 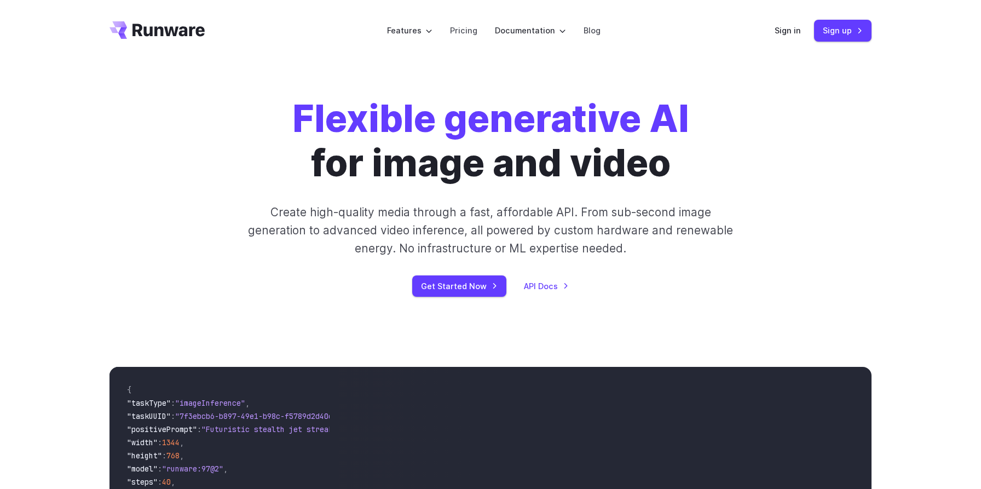 What do you see at coordinates (401, 429) in the screenshot?
I see `span: "Futuristic stealth jet streaking through a neon-lit cityscape with glowing purple exhaust"` at bounding box center [401, 429].